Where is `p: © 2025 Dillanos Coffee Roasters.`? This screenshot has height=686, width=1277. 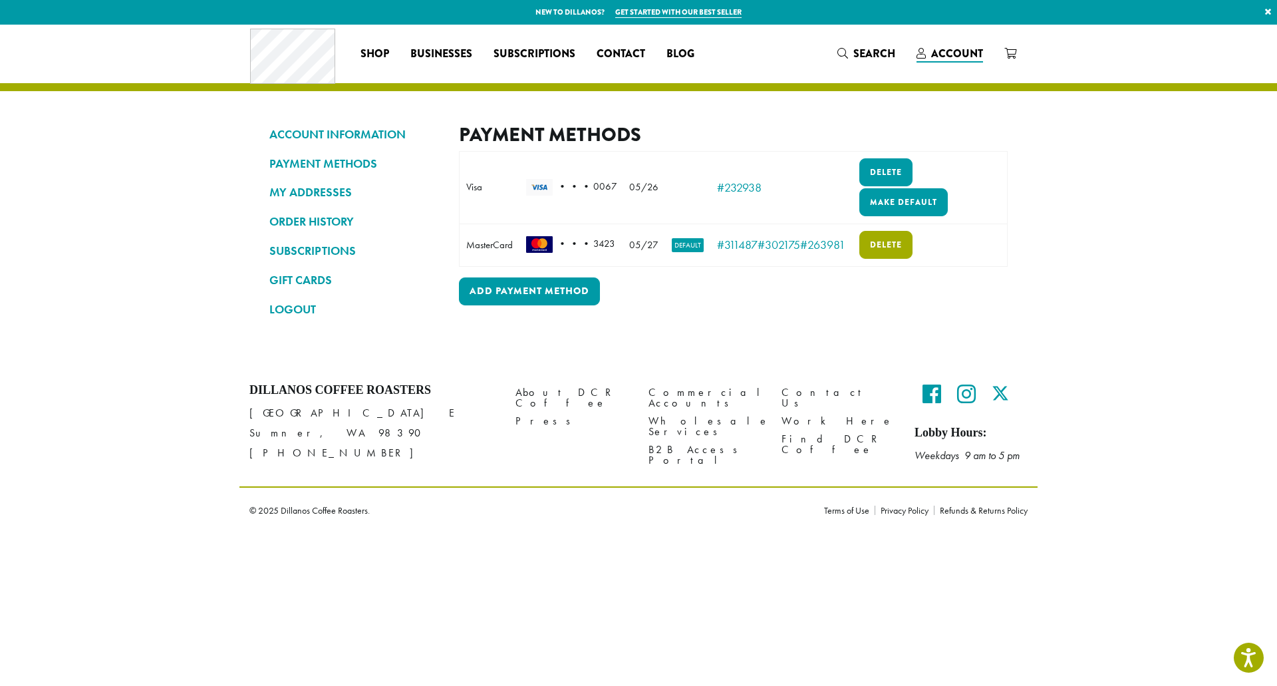 p: © 2025 Dillanos Coffee Roasters. is located at coordinates (527, 510).